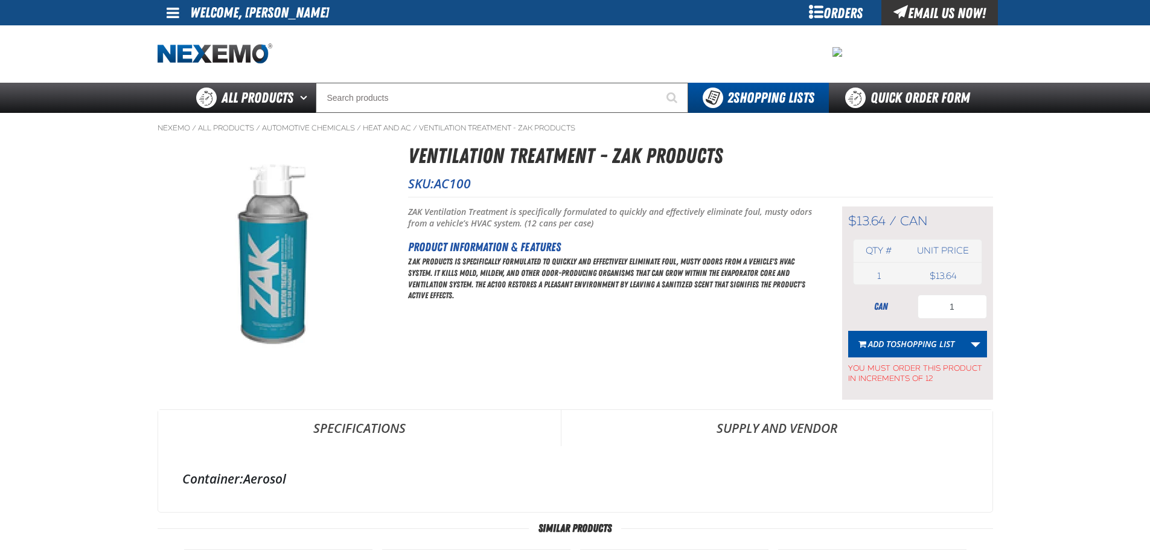  I want to click on span: Add to, so click(911, 344).